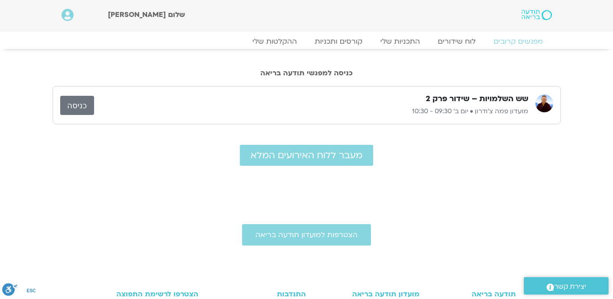 The image size is (613, 299). I want to click on span: מעבר ללוח האירועים המלא, so click(306, 155).